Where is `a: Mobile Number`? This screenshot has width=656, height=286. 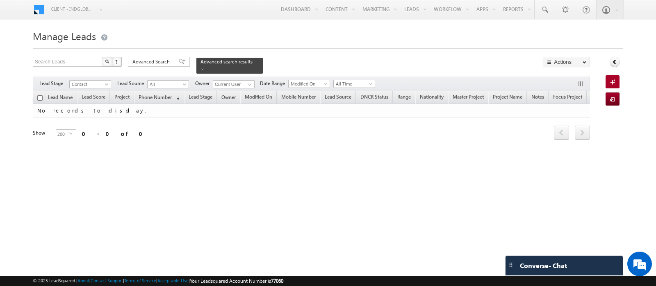
a: Mobile Number is located at coordinates (298, 98).